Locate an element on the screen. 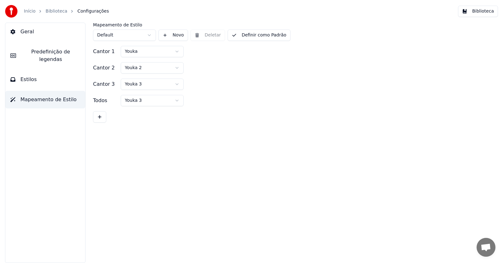 The width and height of the screenshot is (503, 263). div: Cantor 3 is located at coordinates (106, 84).